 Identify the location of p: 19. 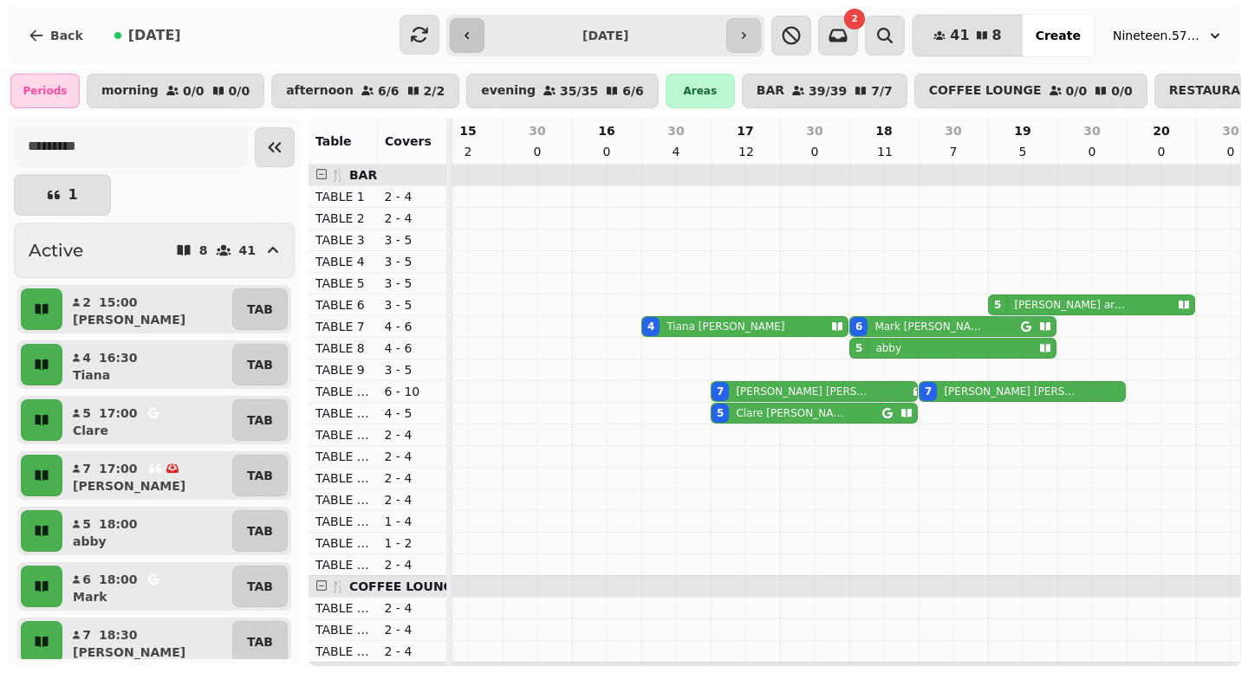
(1022, 131).